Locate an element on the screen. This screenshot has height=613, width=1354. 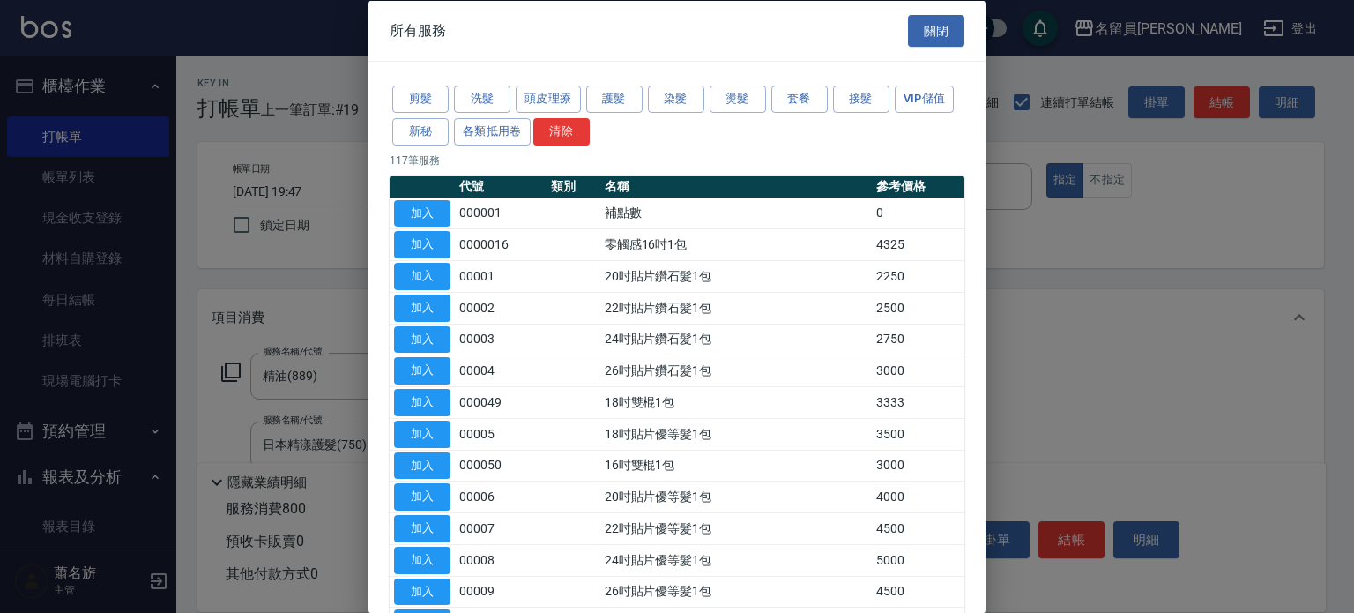
td: 16吋雙棍1包 is located at coordinates (736, 465).